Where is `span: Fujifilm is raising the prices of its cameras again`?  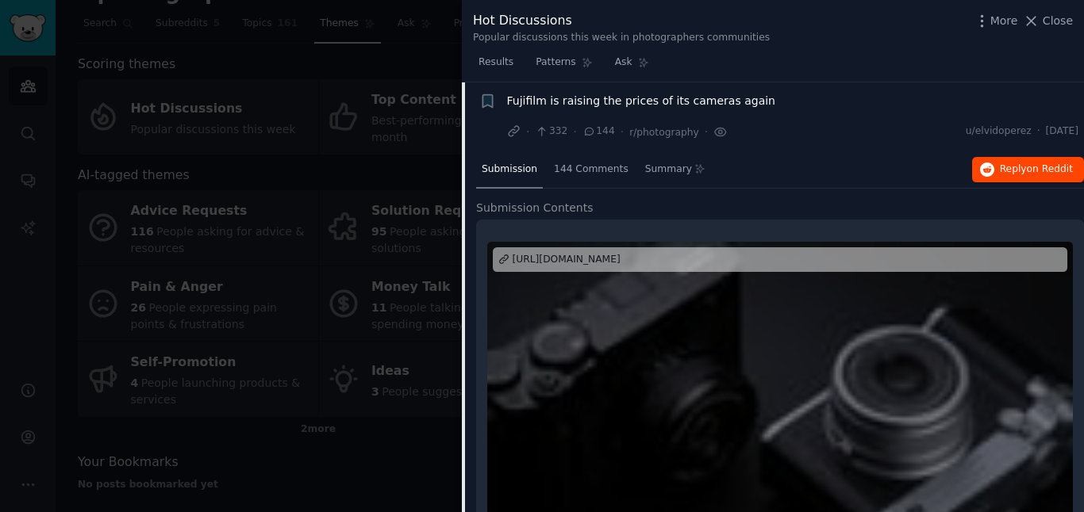 span: Fujifilm is raising the prices of its cameras again is located at coordinates (641, 101).